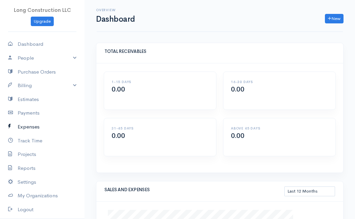 The height and width of the screenshot is (219, 355). What do you see at coordinates (220, 51) in the screenshot?
I see `h5: TOTAL RECEIVABLES` at bounding box center [220, 51].